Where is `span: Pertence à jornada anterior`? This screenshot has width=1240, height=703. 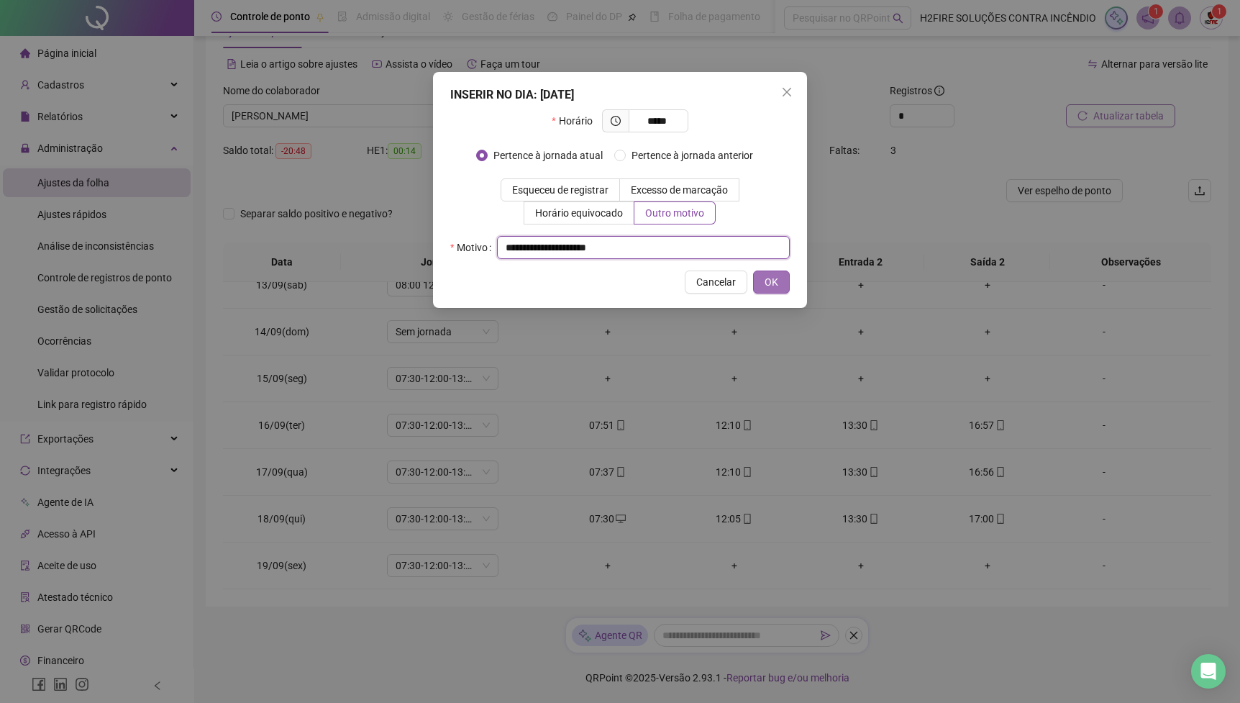
span: Pertence à jornada anterior is located at coordinates (692, 155).